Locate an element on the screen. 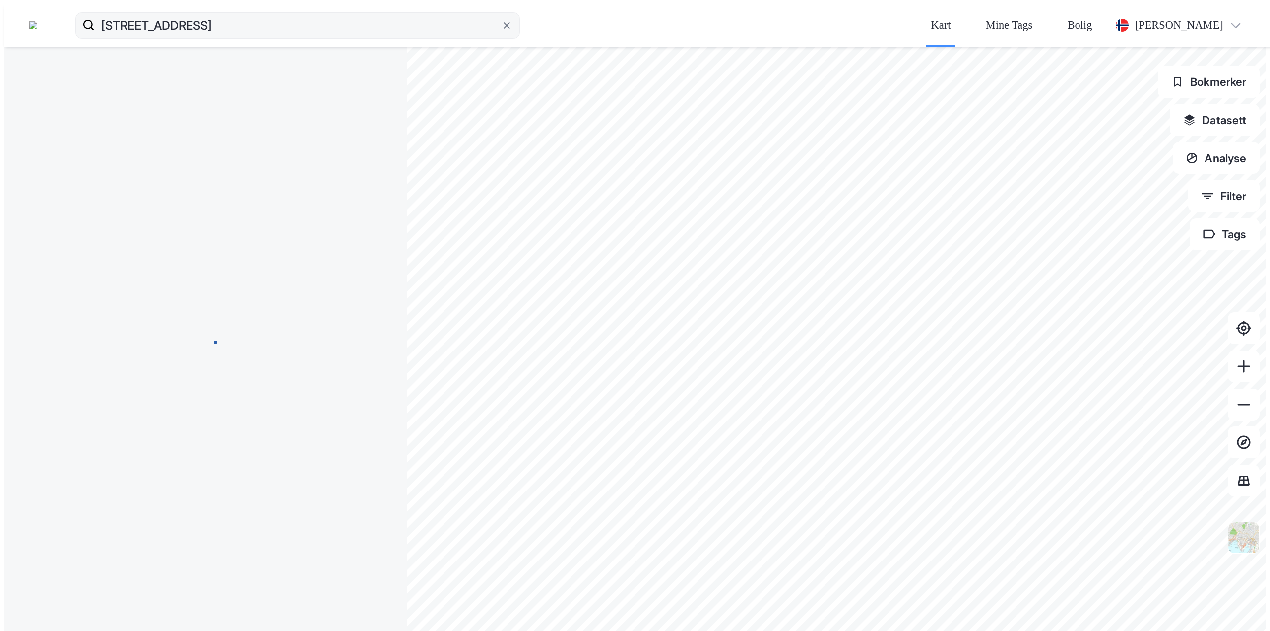 The image size is (1270, 631). div: Kontrollprogram for chat is located at coordinates (1245, 607).